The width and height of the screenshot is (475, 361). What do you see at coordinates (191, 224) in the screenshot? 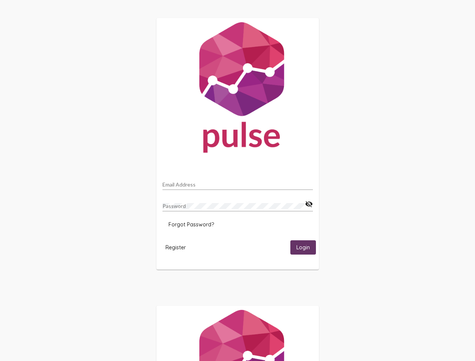
I see `span: Forgot Password?` at bounding box center [191, 224].